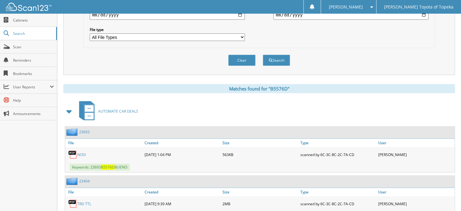  I want to click on span: B5576D, so click(108, 167).